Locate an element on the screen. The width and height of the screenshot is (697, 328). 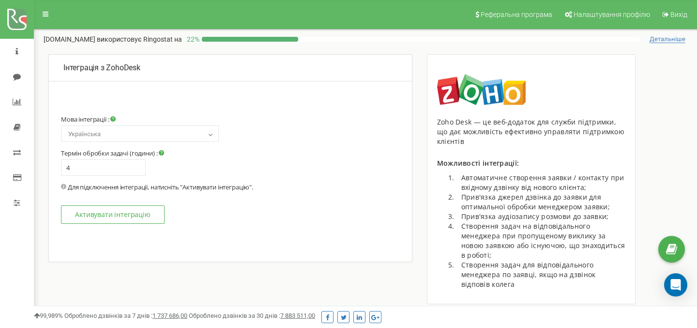
span: Оброблено дзвінків за 7 днів : is located at coordinates (126, 315).